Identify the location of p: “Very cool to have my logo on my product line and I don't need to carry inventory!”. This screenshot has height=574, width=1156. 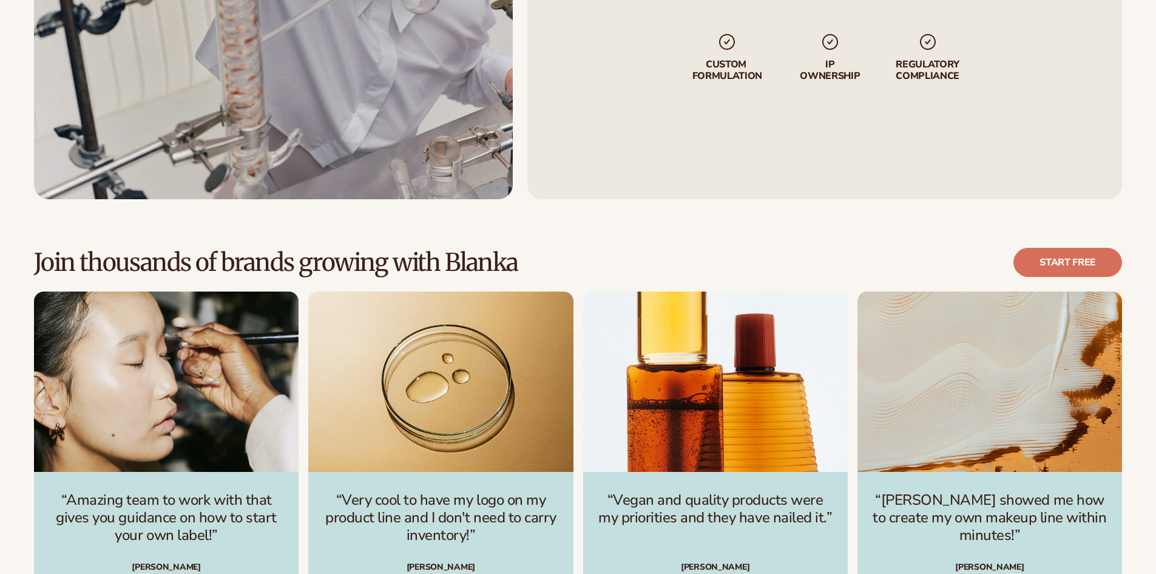
(441, 517).